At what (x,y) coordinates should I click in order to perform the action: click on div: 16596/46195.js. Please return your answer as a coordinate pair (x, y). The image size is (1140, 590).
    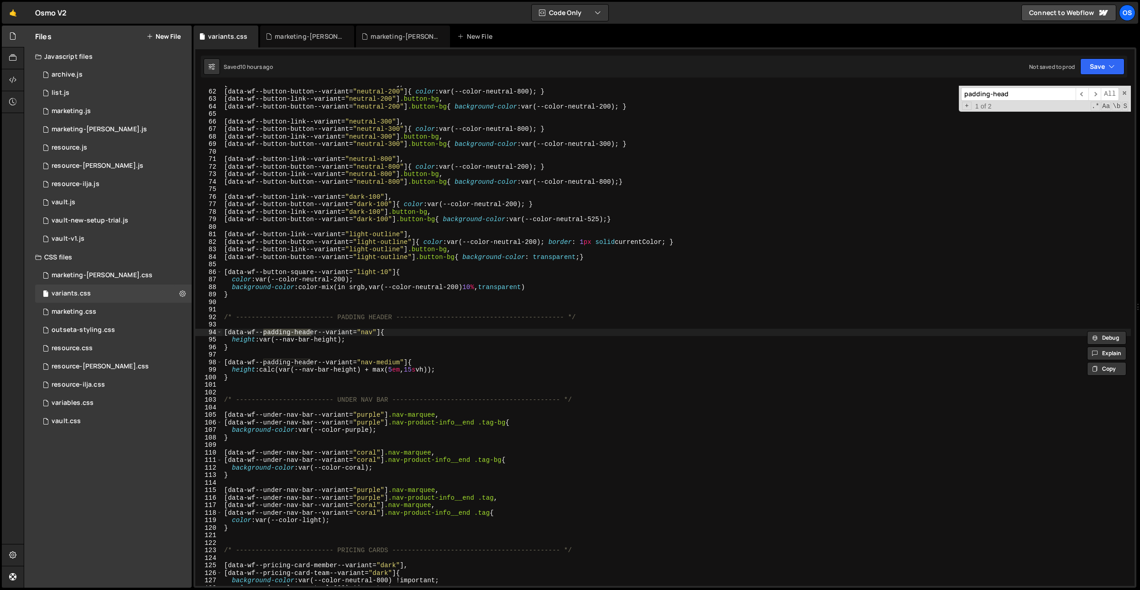
    Looking at the image, I should click on (113, 184).